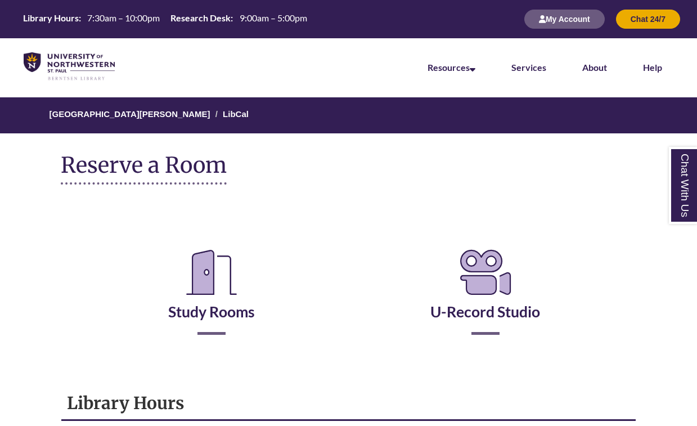 The width and height of the screenshot is (697, 426). What do you see at coordinates (348, 403) in the screenshot?
I see `h1: Library Hours` at bounding box center [348, 403].